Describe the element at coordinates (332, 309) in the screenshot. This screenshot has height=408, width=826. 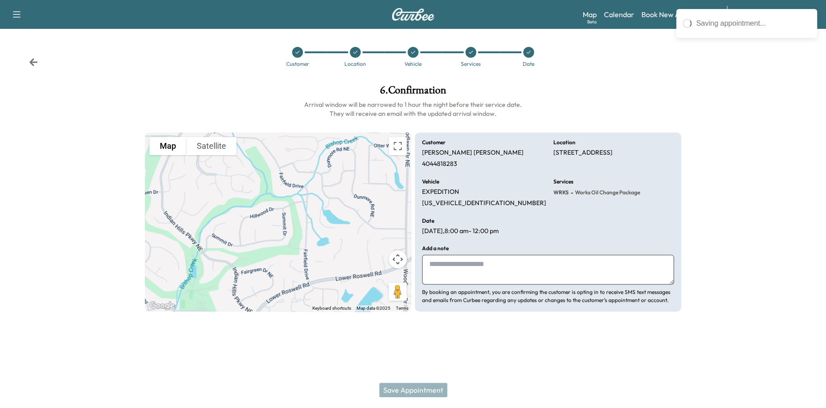
I see `button: Keyboard shortcuts` at that location.